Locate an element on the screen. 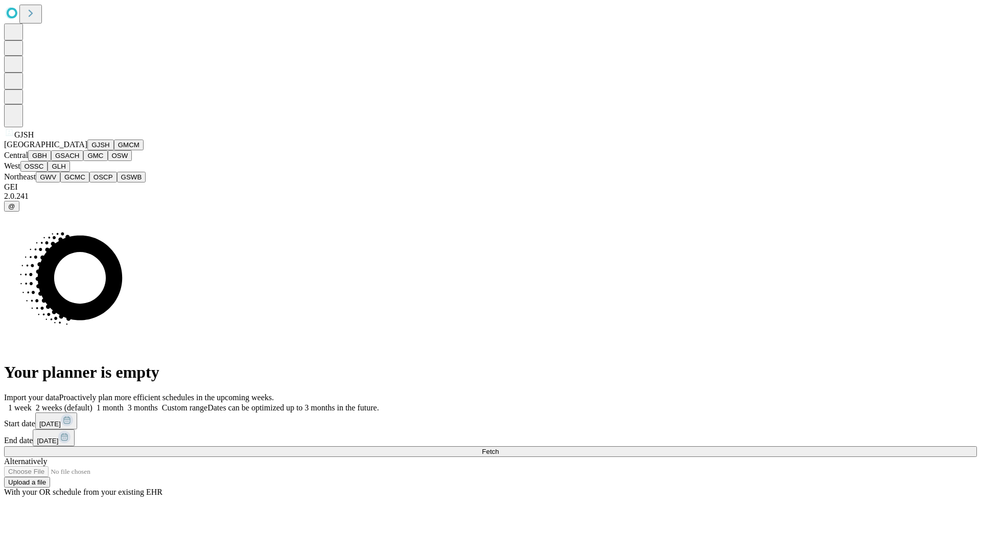 The image size is (981, 552). button: OSCP is located at coordinates (103, 177).